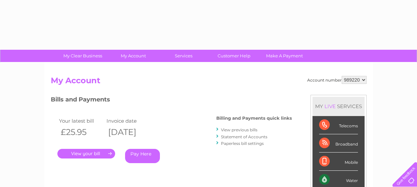 The width and height of the screenshot is (417, 187). Describe the element at coordinates (239, 130) in the screenshot. I see `a: View previous bills` at that location.